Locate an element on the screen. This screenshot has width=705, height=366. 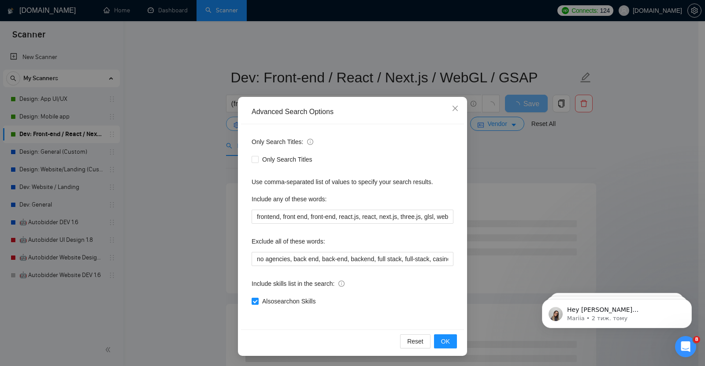
button: Reset is located at coordinates (415, 341).